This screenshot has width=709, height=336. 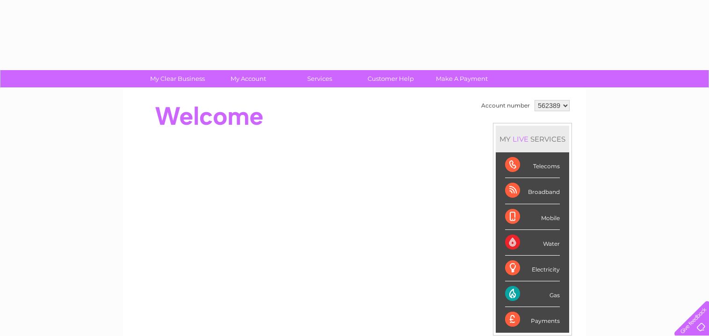 What do you see at coordinates (506, 106) in the screenshot?
I see `td: Account number` at bounding box center [506, 106].